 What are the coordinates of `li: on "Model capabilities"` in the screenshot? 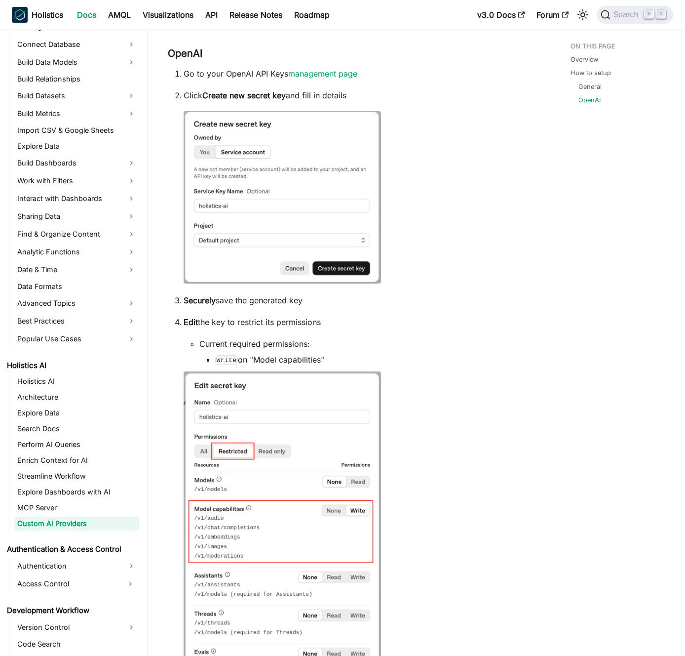 It's located at (373, 359).